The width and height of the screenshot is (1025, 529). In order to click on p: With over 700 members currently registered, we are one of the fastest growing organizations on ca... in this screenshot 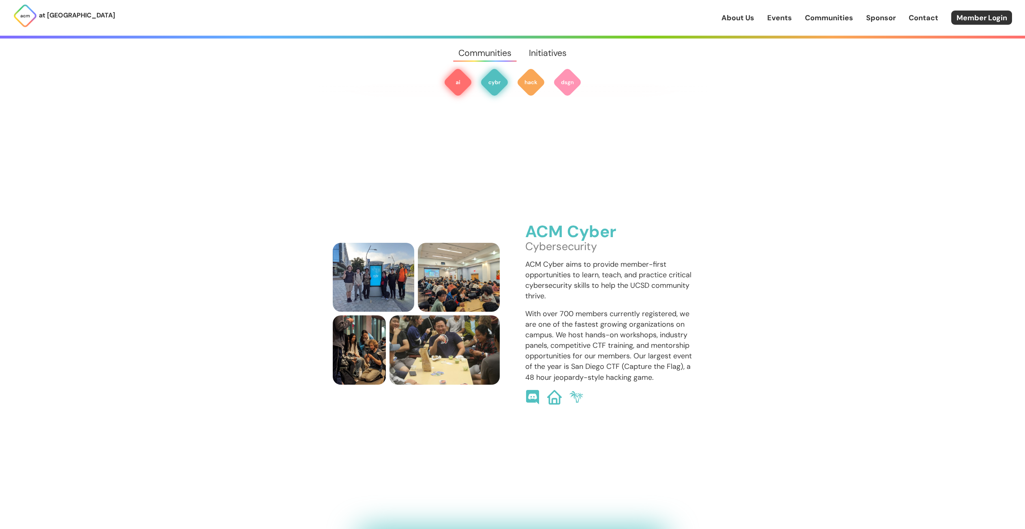, I will do `click(609, 345)`.